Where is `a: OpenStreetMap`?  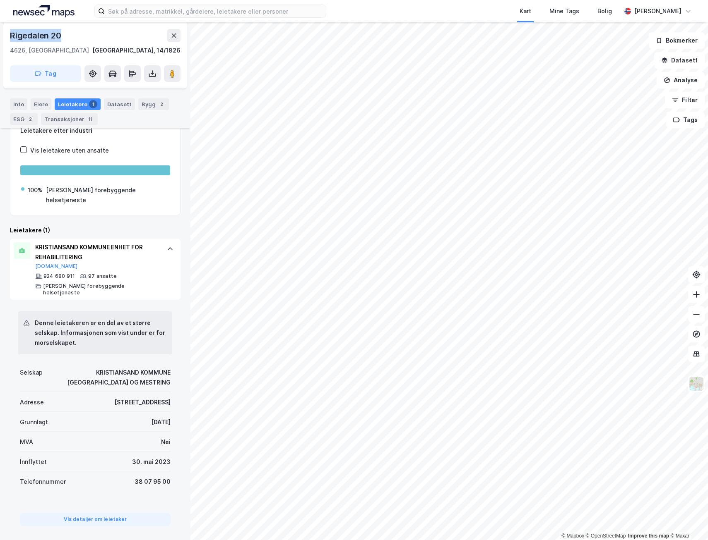
a: OpenStreetMap is located at coordinates (605, 536).